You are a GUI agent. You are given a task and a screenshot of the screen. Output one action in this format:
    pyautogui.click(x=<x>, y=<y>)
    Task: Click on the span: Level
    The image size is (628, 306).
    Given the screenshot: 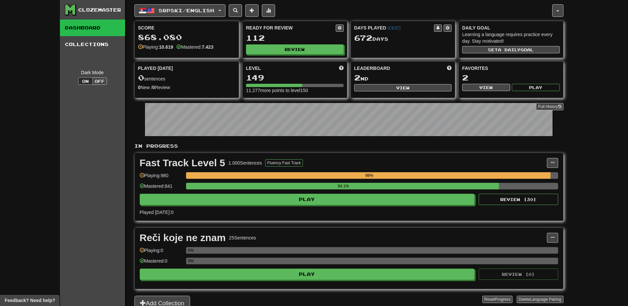 What is the action you would take?
    pyautogui.click(x=253, y=68)
    